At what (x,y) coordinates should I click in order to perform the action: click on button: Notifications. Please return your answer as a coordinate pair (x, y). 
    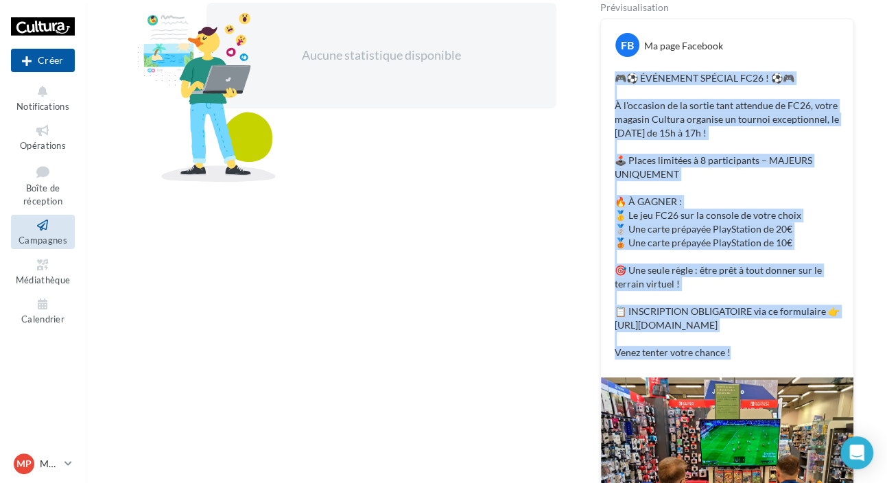
    Looking at the image, I should click on (43, 97).